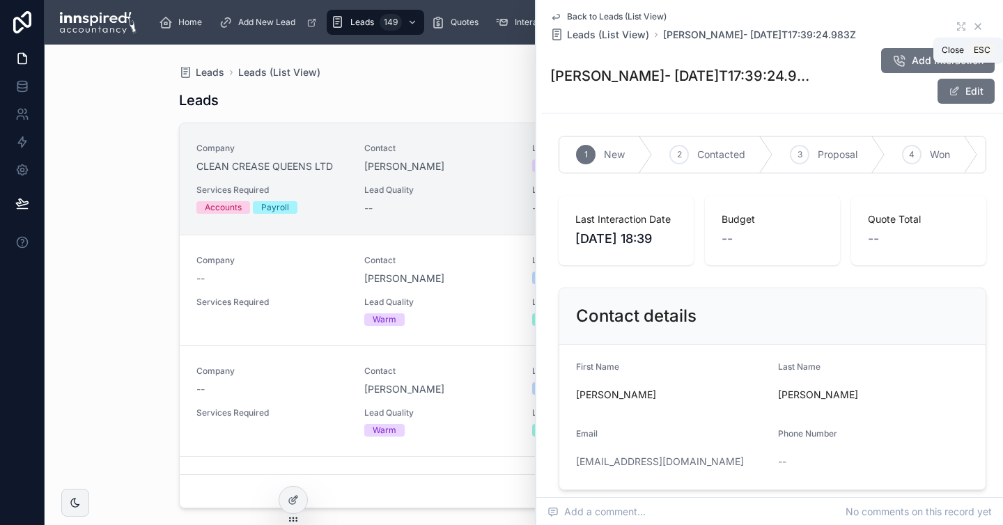 This screenshot has width=1003, height=525. I want to click on img: App logo, so click(96, 22).